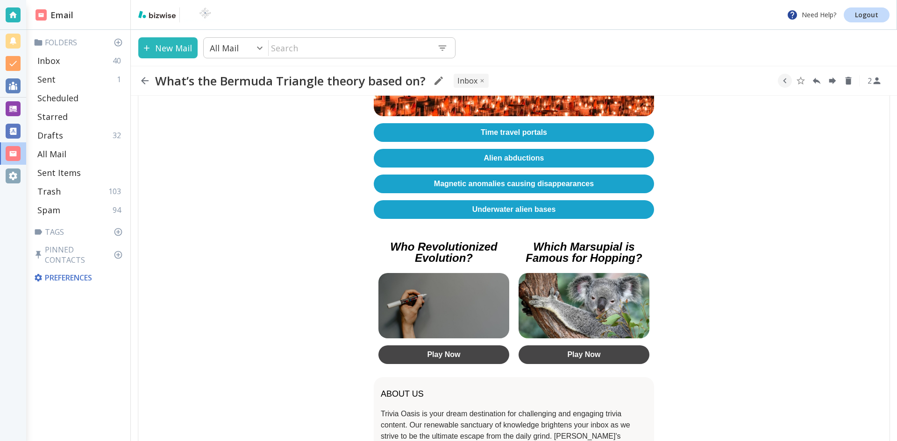 The height and width of the screenshot is (441, 897). Describe the element at coordinates (49, 61) in the screenshot. I see `p: Inbox` at that location.